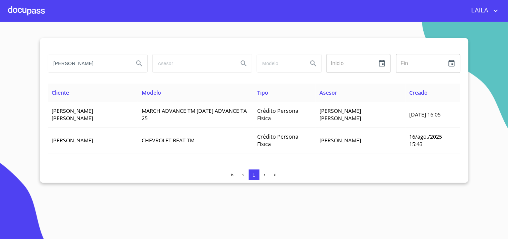  What do you see at coordinates (152, 93) in the screenshot?
I see `span: Modelo` at bounding box center [152, 93].